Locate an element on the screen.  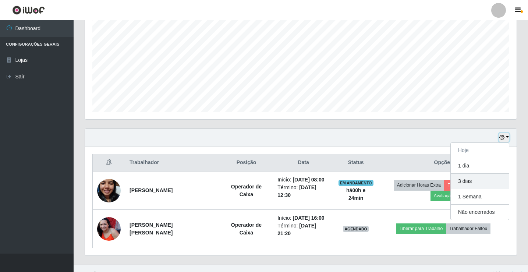
button: Adicionar Horas Extra is located at coordinates (419, 185).